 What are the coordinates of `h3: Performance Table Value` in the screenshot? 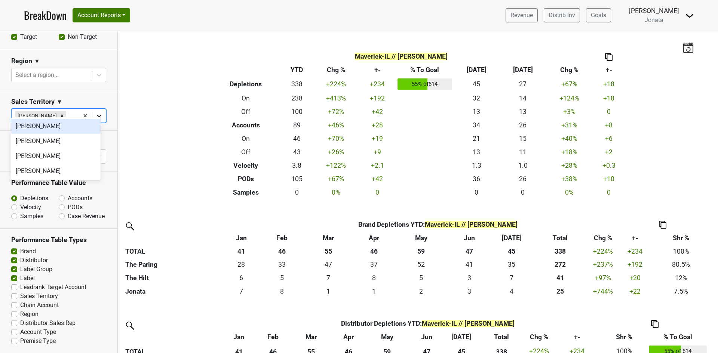 It's located at (59, 183).